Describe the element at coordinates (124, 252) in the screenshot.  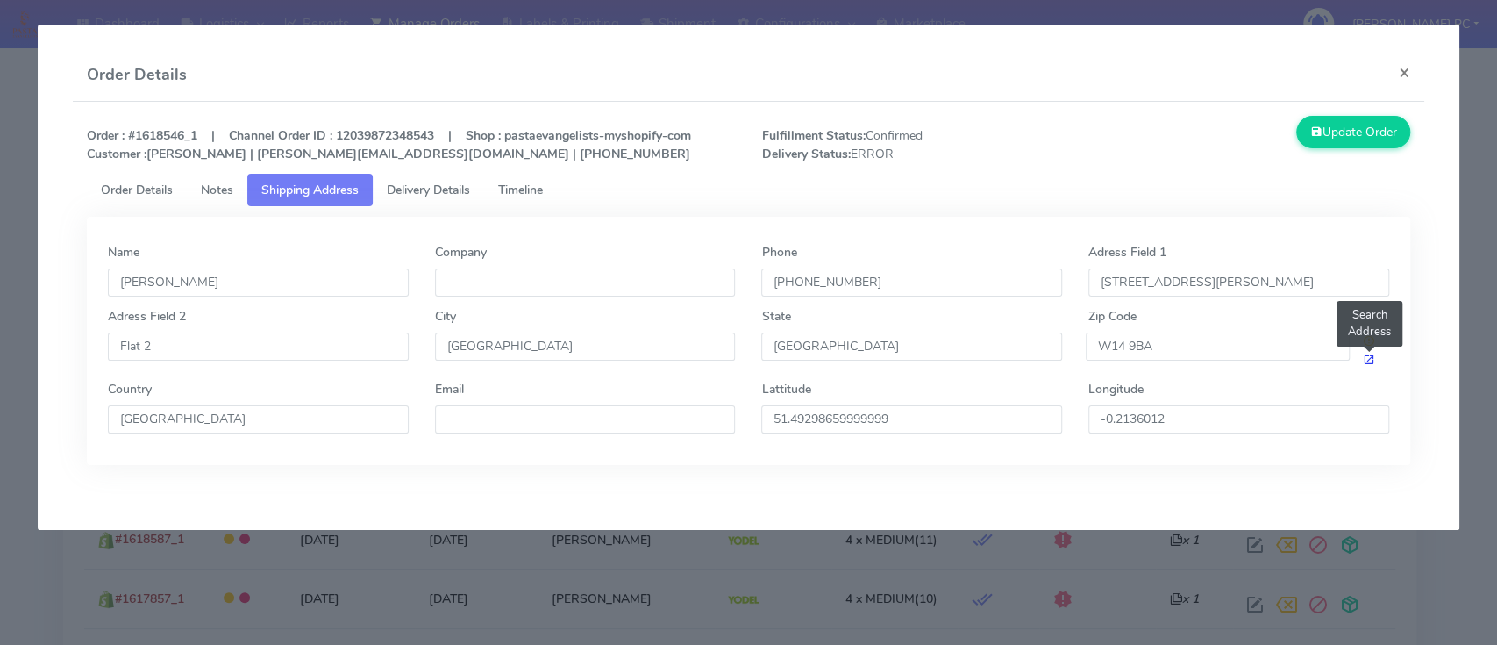
I see `label: Name` at that location.